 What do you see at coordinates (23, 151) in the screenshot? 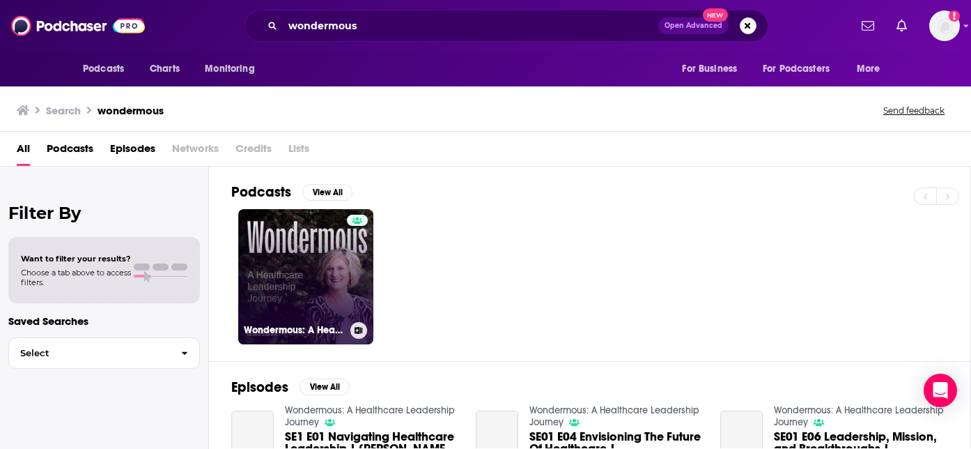
I see `span: All` at bounding box center [23, 151].